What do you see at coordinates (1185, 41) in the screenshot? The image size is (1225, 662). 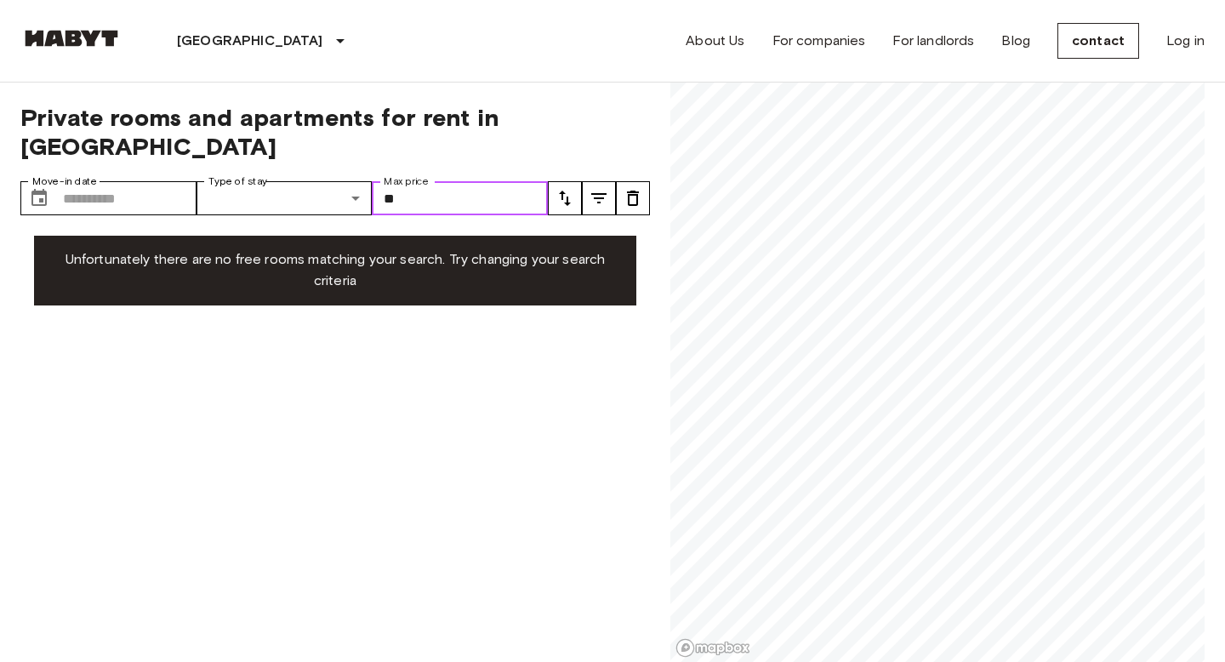 I see `a: Log in` at bounding box center [1185, 41].